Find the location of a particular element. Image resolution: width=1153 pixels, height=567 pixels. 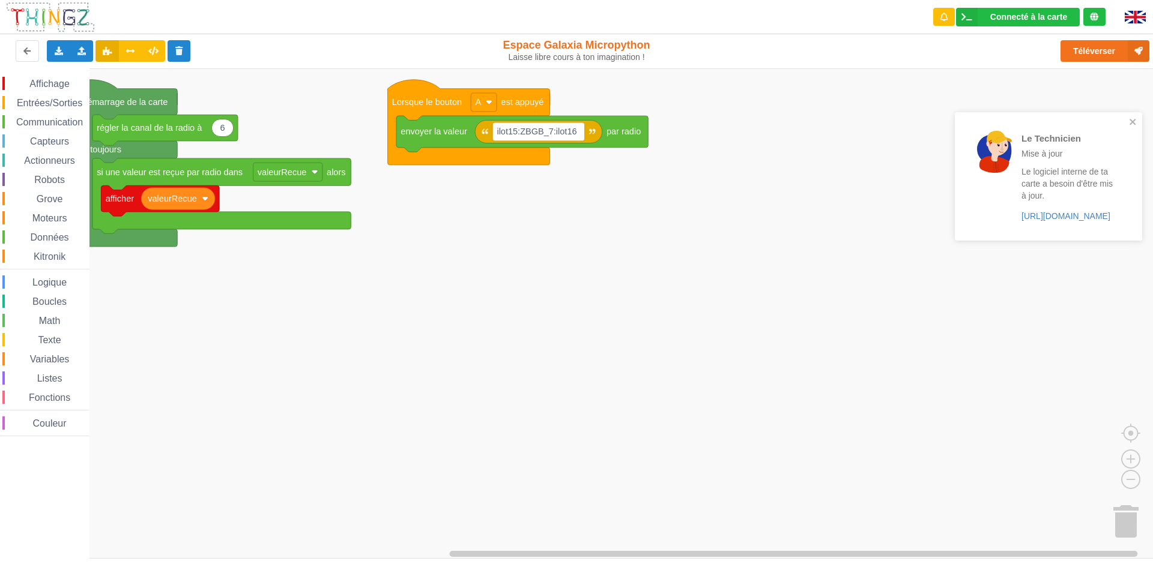

span: Capteurs is located at coordinates (49, 141).